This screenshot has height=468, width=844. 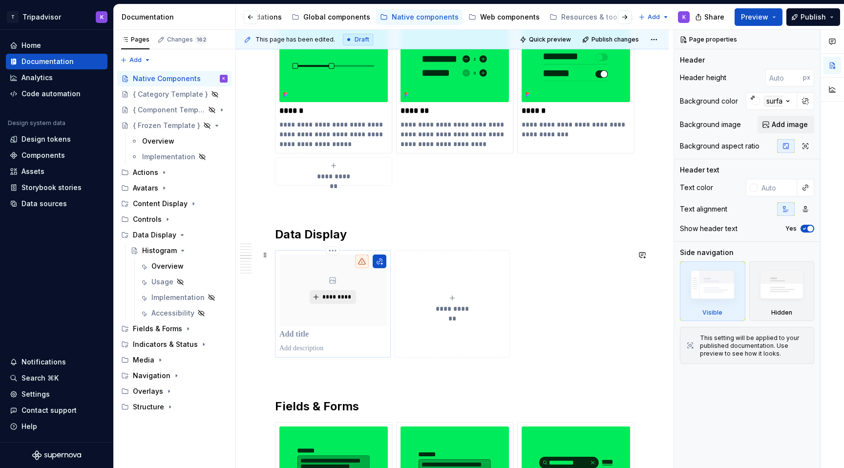 I want to click on div: Histogram, so click(x=159, y=251).